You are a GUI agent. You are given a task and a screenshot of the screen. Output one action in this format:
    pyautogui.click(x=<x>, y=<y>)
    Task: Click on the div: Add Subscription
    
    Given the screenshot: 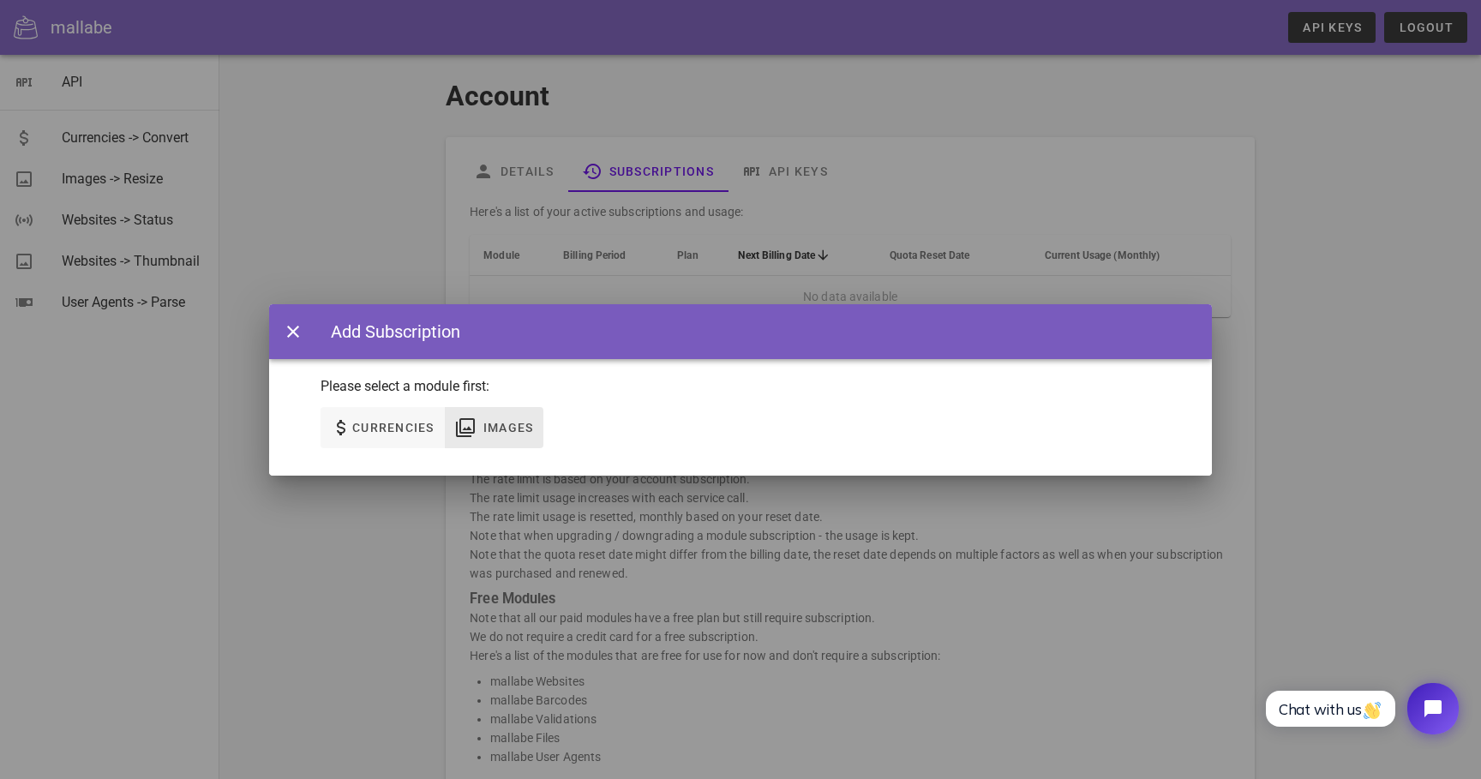 What is the action you would take?
    pyautogui.click(x=387, y=332)
    